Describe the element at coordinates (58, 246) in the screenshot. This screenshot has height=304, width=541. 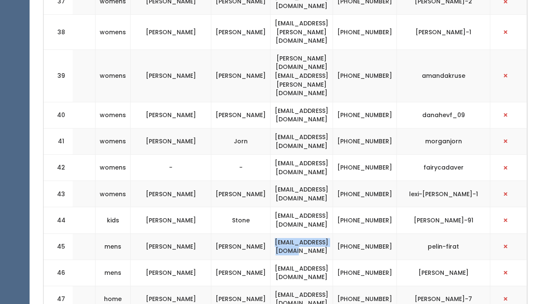
I see `td: 45` at that location.